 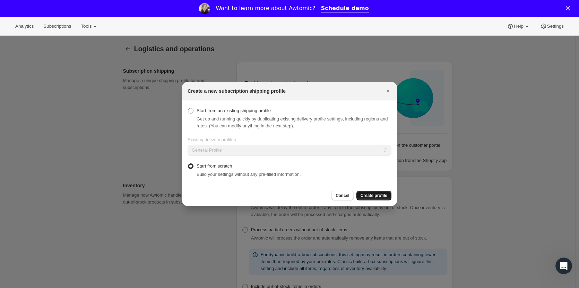 What do you see at coordinates (24, 26) in the screenshot?
I see `button: Analytics` at bounding box center [24, 26].